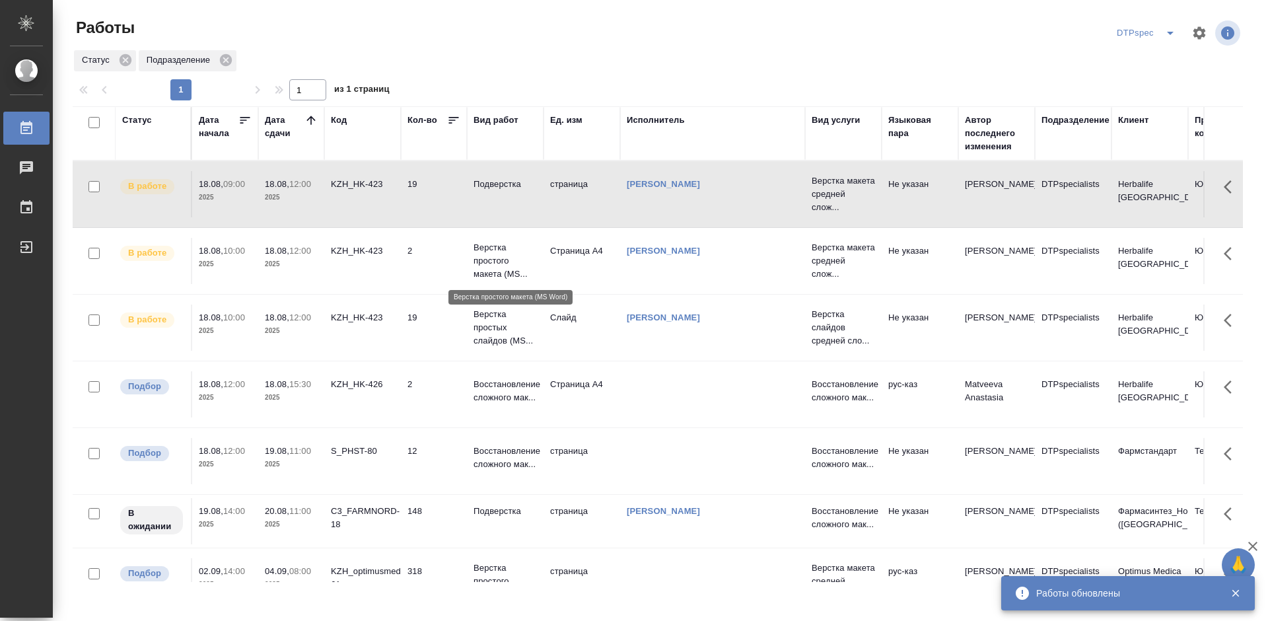 This screenshot has height=621, width=1268. I want to click on p: В работе, so click(147, 186).